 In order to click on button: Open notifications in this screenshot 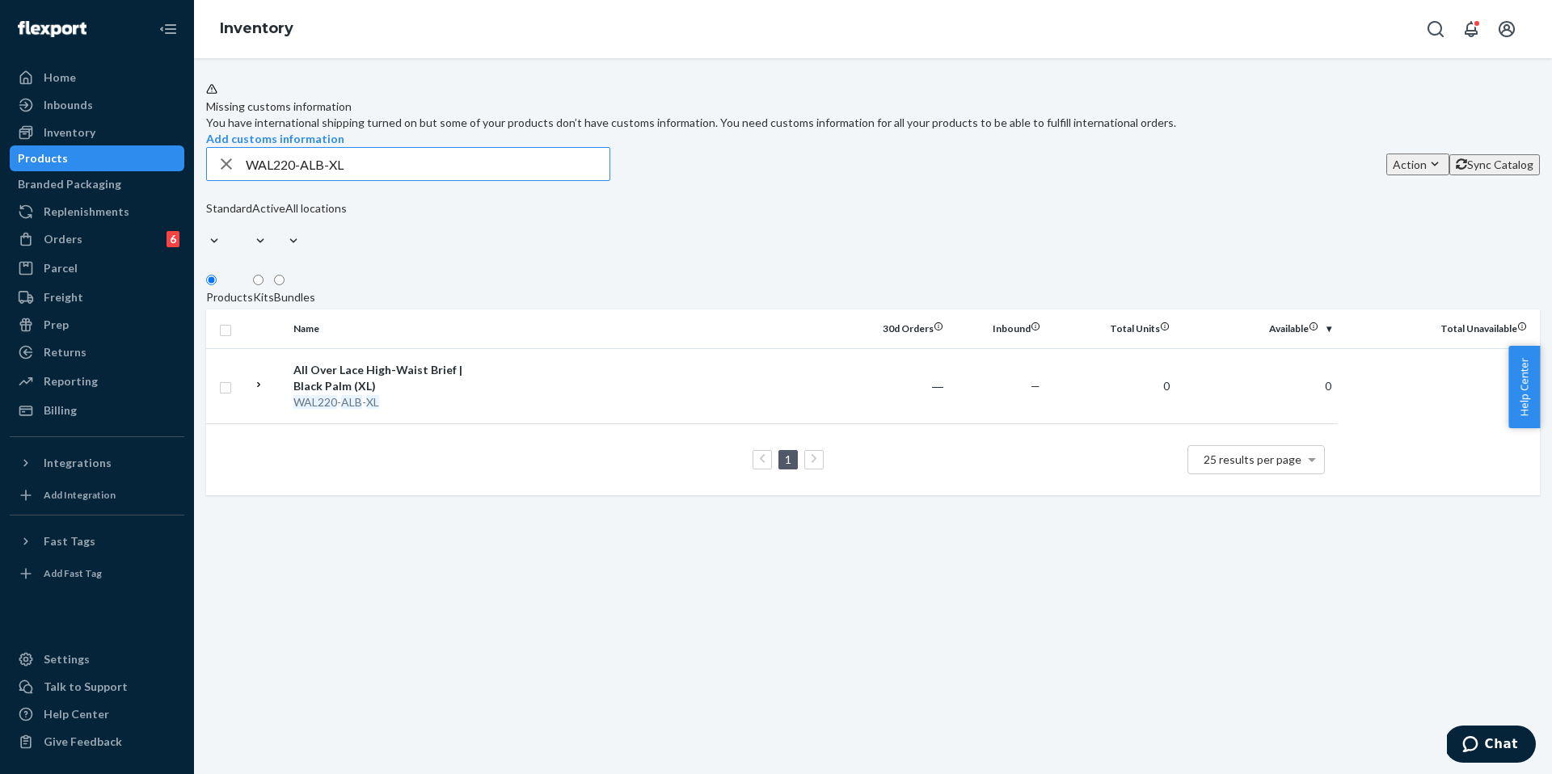, I will do `click(1471, 29)`.